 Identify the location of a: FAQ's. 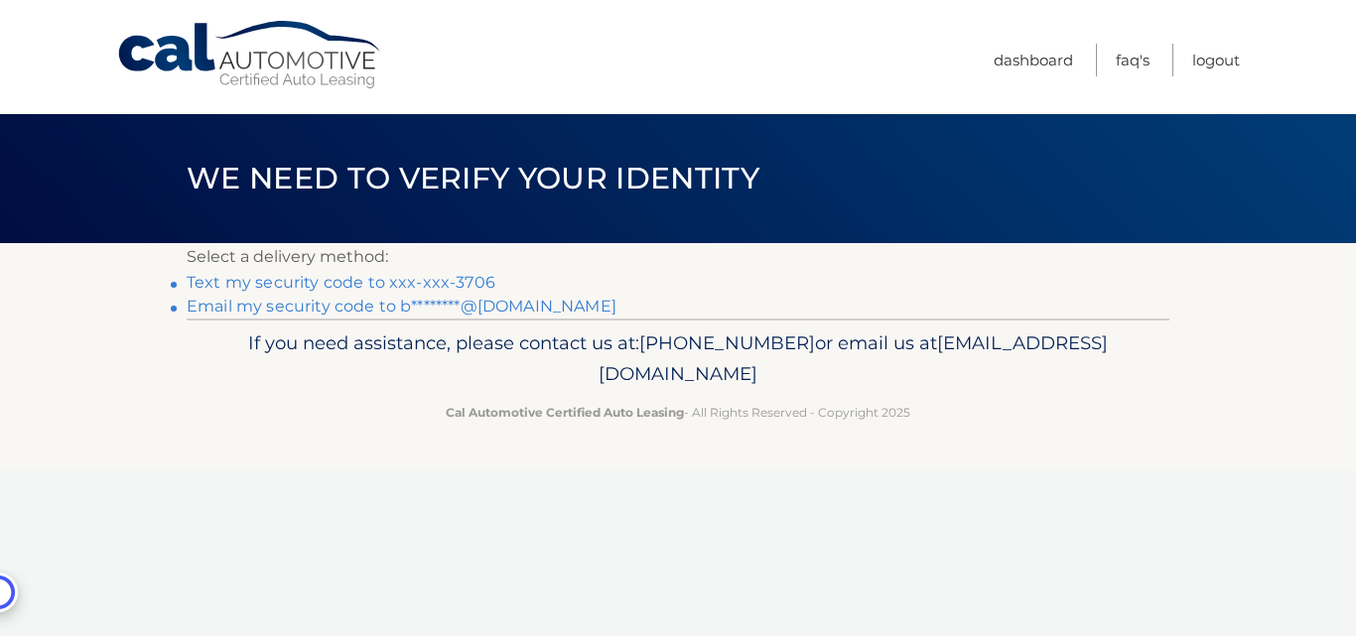
(1133, 60).